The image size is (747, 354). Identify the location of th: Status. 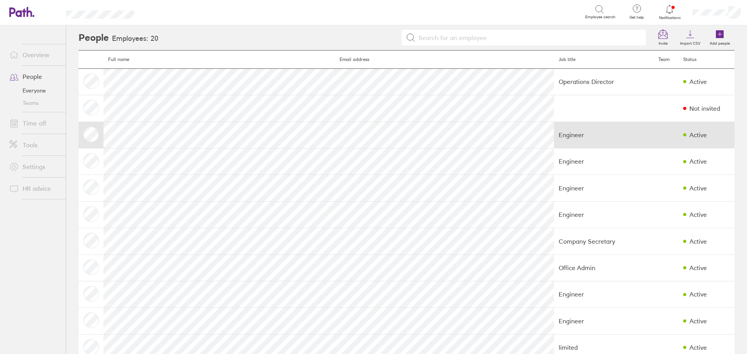
(706, 59).